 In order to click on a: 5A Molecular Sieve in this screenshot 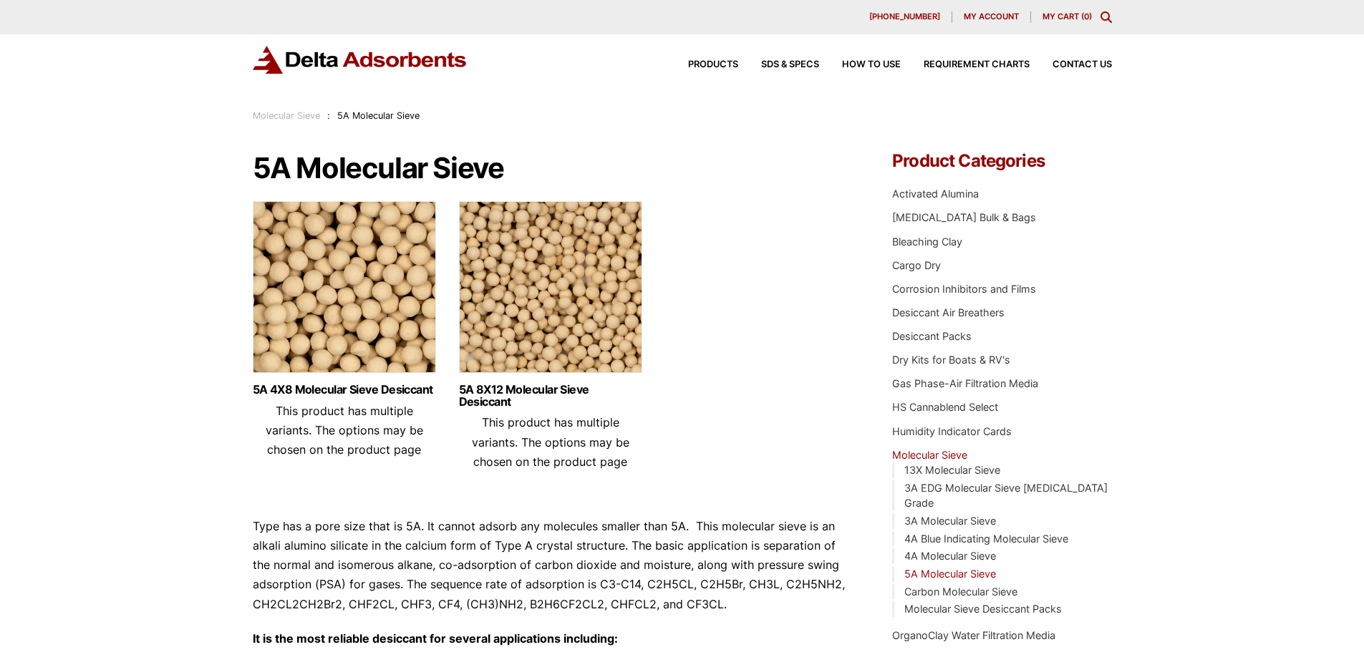, I will do `click(950, 573)`.